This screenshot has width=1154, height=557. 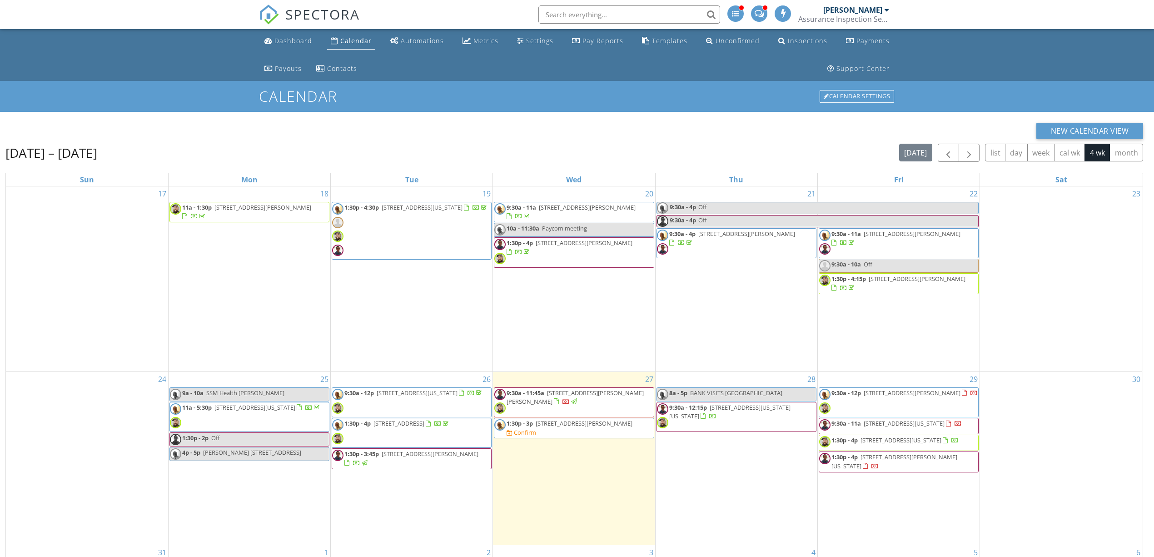 What do you see at coordinates (1126, 152) in the screenshot?
I see `button: month` at bounding box center [1126, 152].